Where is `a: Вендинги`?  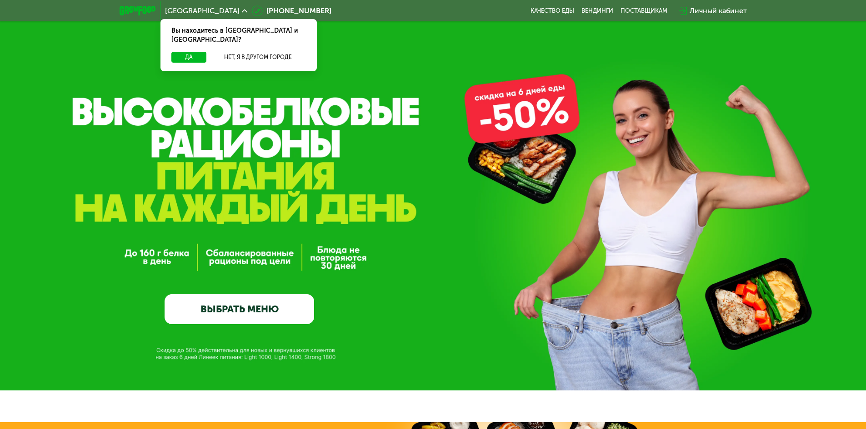 a: Вендинги is located at coordinates (597, 11).